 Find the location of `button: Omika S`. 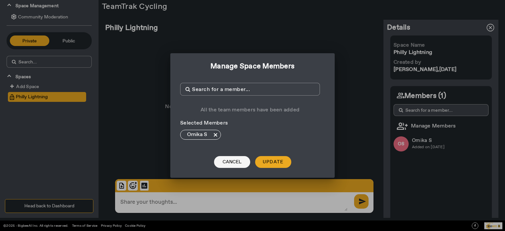

button: Omika S is located at coordinates (201, 135).